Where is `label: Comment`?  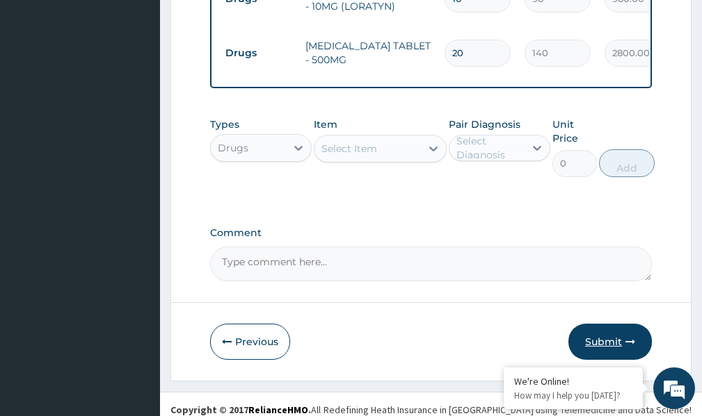
label: Comment is located at coordinates (430, 233).